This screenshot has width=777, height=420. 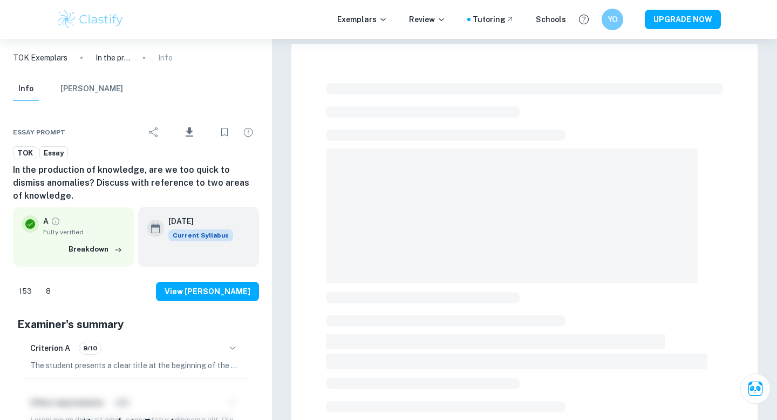 What do you see at coordinates (113, 58) in the screenshot?
I see `p: In the production of knowledge, are we too quick to dismiss anomalies? Discuss with reference to ...` at bounding box center [113, 58].